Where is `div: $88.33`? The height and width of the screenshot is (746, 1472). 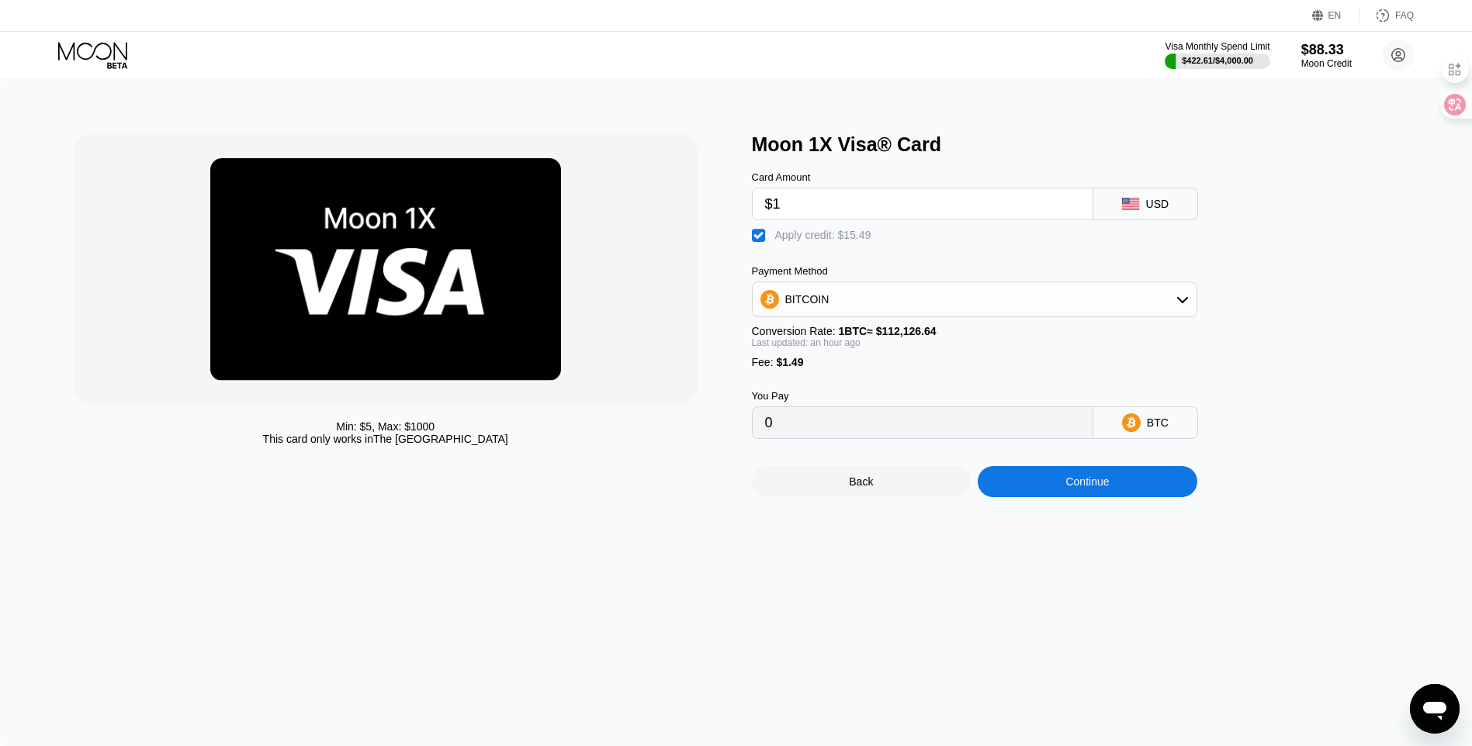
div: $88.33 is located at coordinates (1326, 50).